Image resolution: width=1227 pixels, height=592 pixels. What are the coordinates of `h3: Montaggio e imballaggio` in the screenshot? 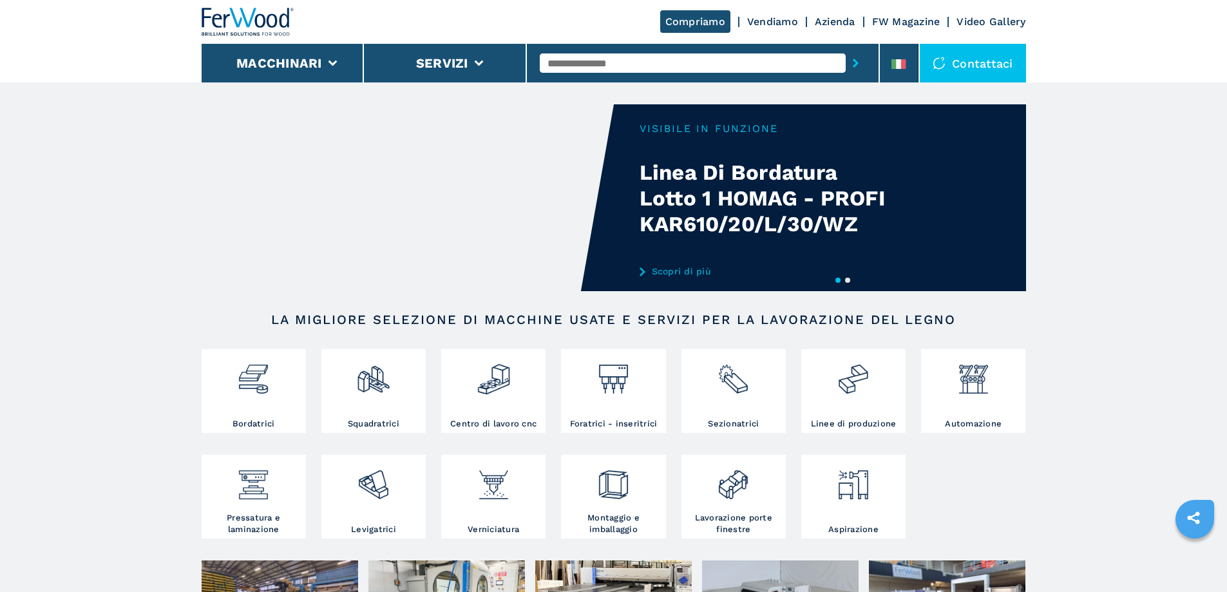 It's located at (613, 524).